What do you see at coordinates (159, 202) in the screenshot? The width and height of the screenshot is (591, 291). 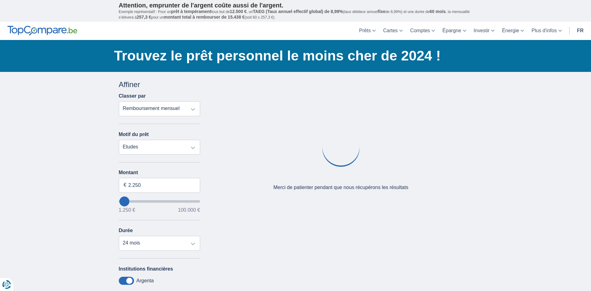 I see `input: wantToBorrow` at bounding box center [159, 202].